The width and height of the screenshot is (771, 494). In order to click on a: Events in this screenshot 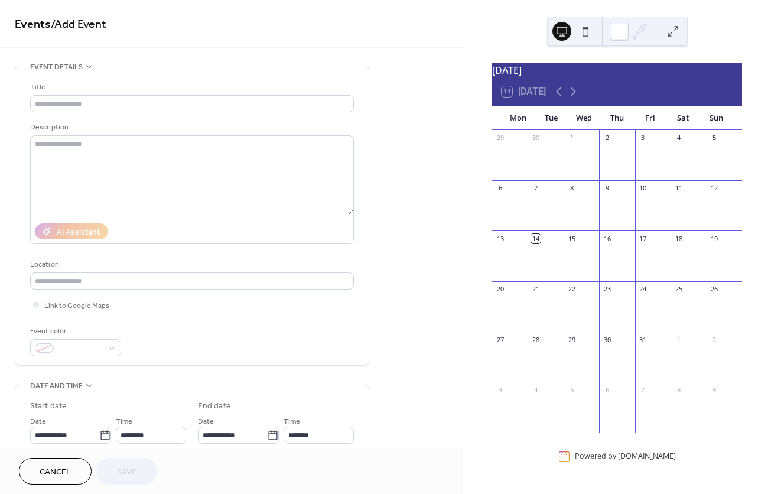, I will do `click(32, 24)`.